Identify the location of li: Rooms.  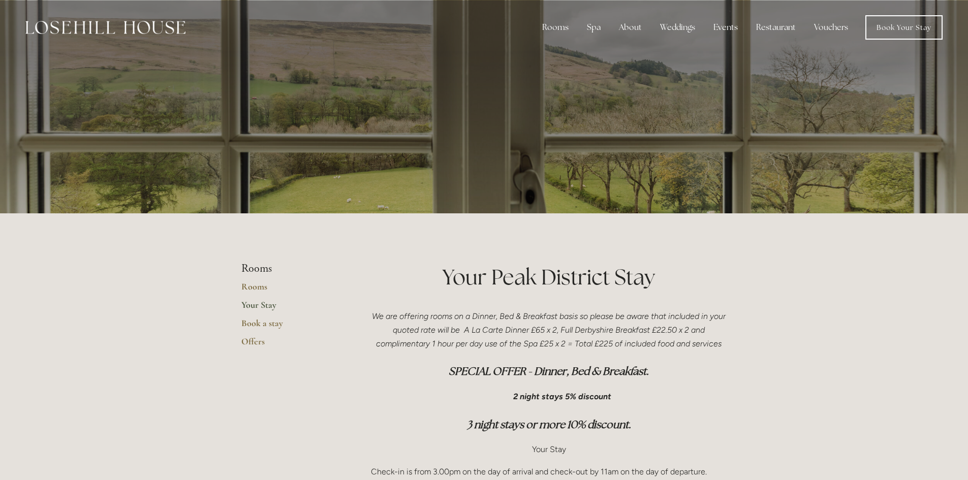
(290, 269).